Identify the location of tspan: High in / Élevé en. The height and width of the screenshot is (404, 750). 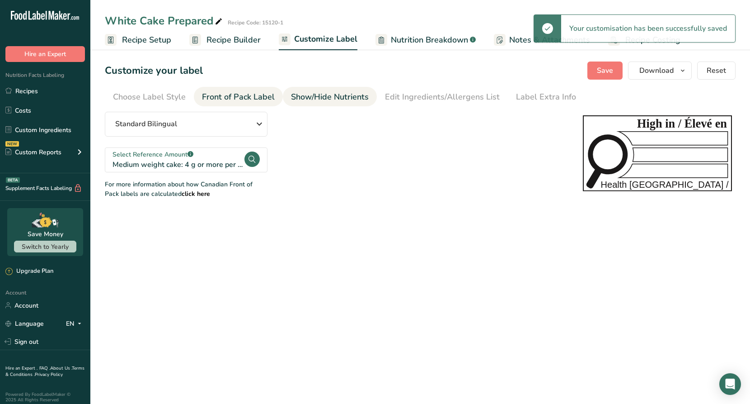
(682, 123).